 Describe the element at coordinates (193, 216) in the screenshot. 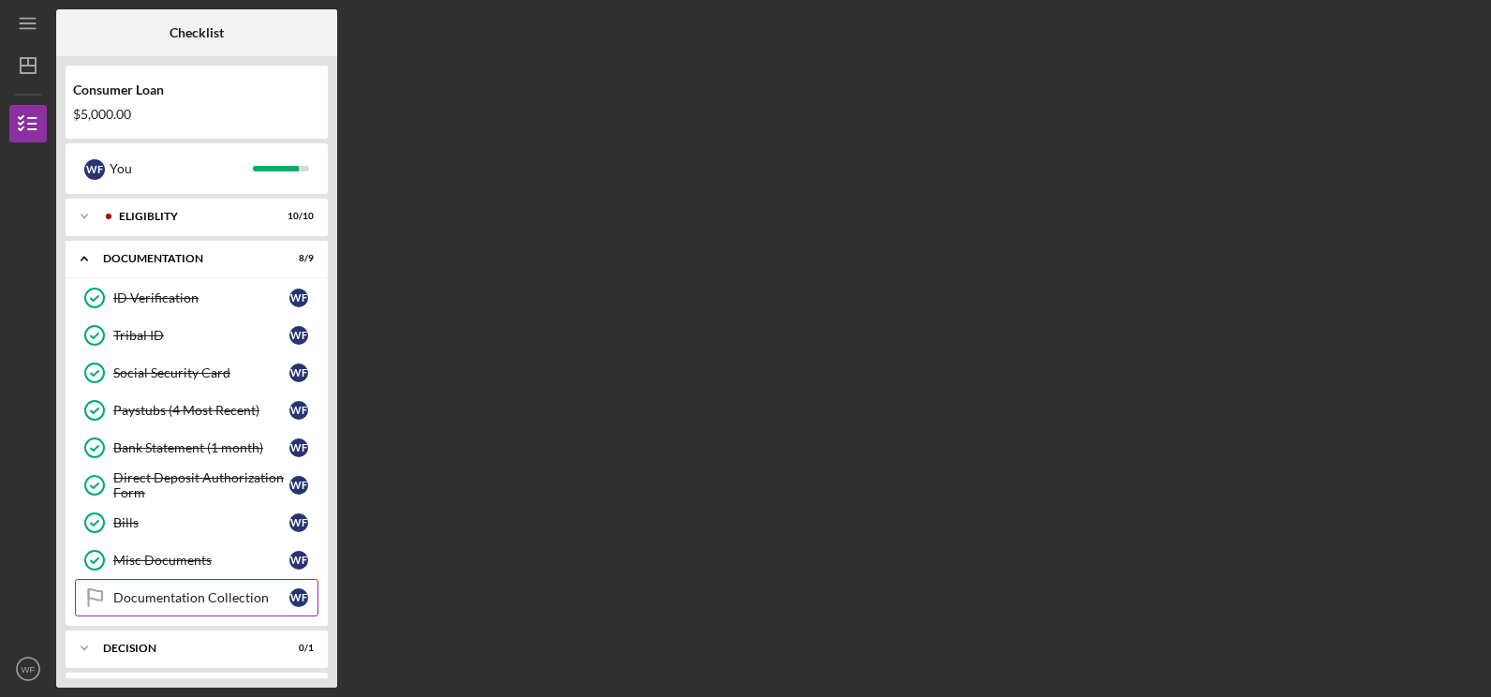

I see `div: Eligiblity` at that location.